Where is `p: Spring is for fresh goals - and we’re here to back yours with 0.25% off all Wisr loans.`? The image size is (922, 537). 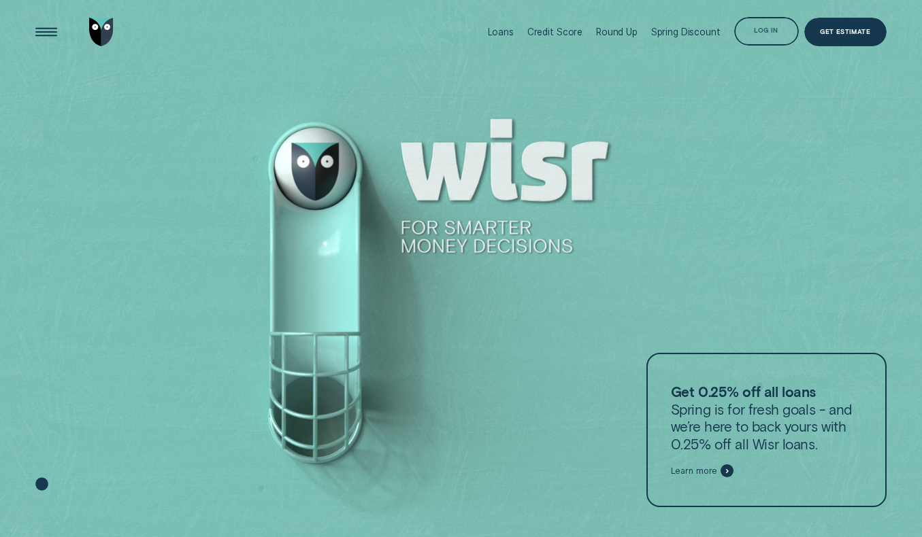 p: Spring is for fresh goals - and we’re here to back yours with 0.25% off all Wisr loans. is located at coordinates (766, 418).